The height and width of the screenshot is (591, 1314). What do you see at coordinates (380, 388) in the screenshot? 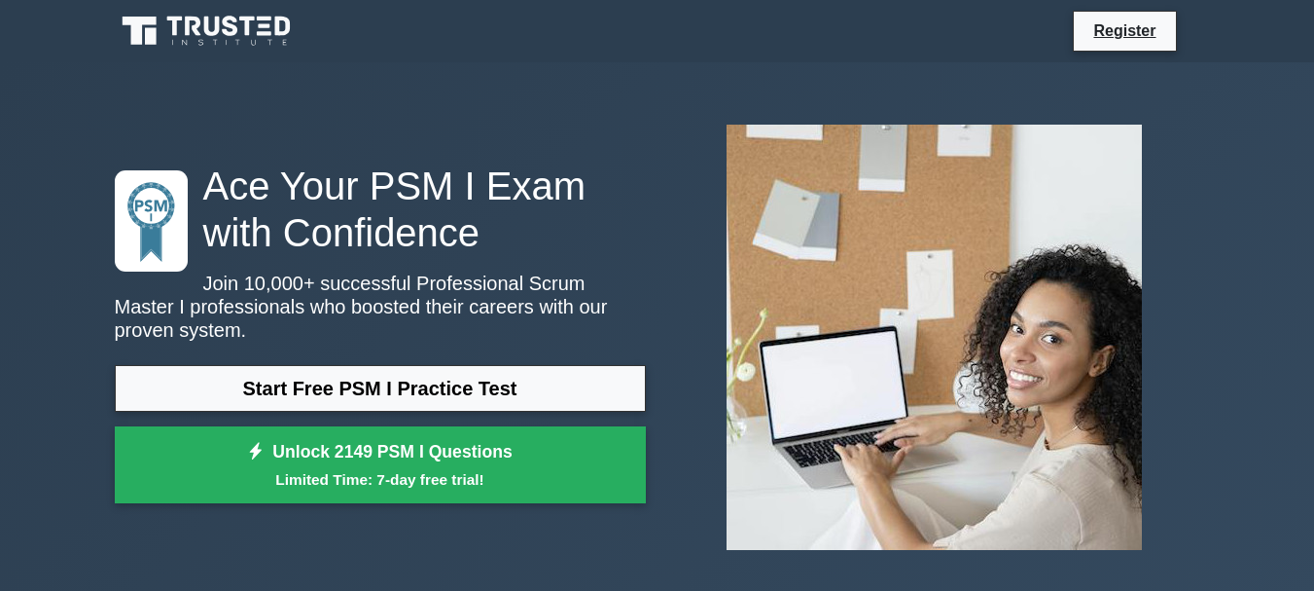
I see `a: Start Free PSM I Practice Test` at bounding box center [380, 388].